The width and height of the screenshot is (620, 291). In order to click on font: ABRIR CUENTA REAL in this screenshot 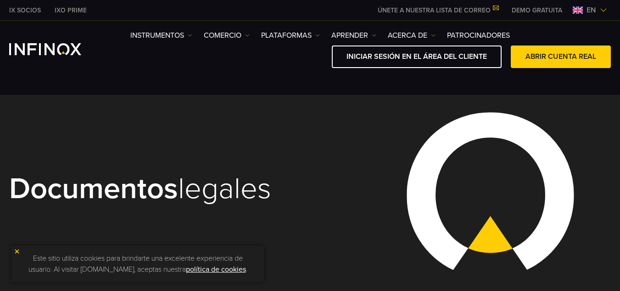, I will do `click(561, 56)`.